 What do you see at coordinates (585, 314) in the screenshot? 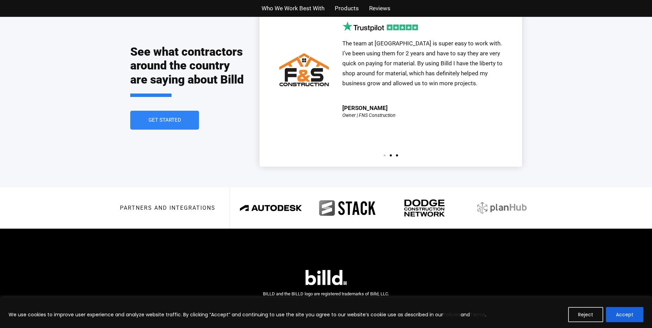
I see `button: Reject` at bounding box center [585, 314].